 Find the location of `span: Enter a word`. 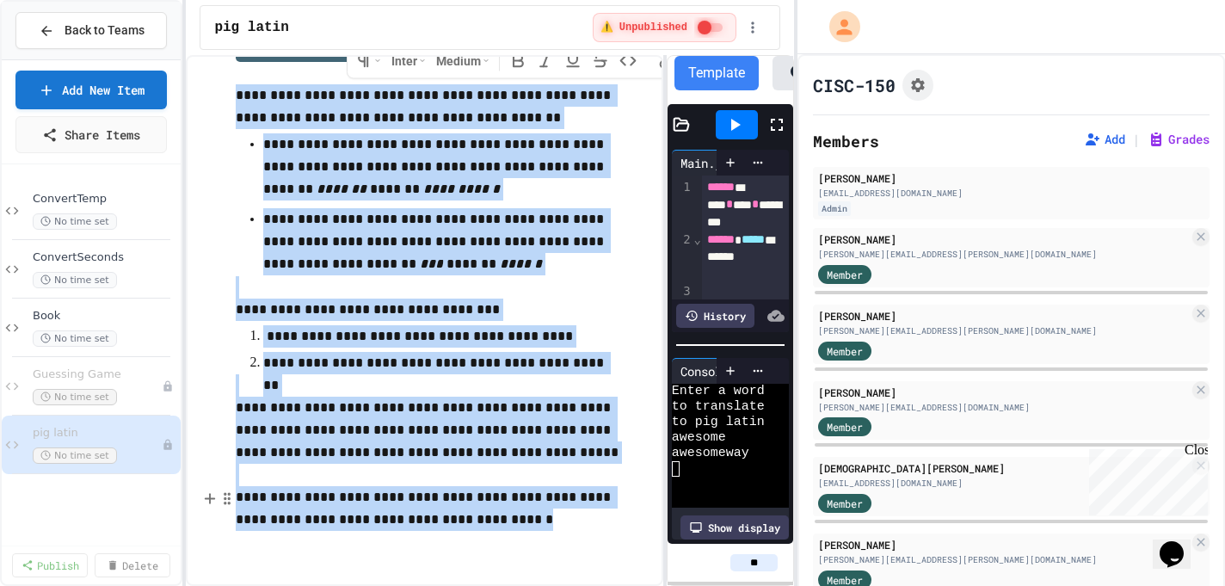

span: Enter a word is located at coordinates (718, 391).